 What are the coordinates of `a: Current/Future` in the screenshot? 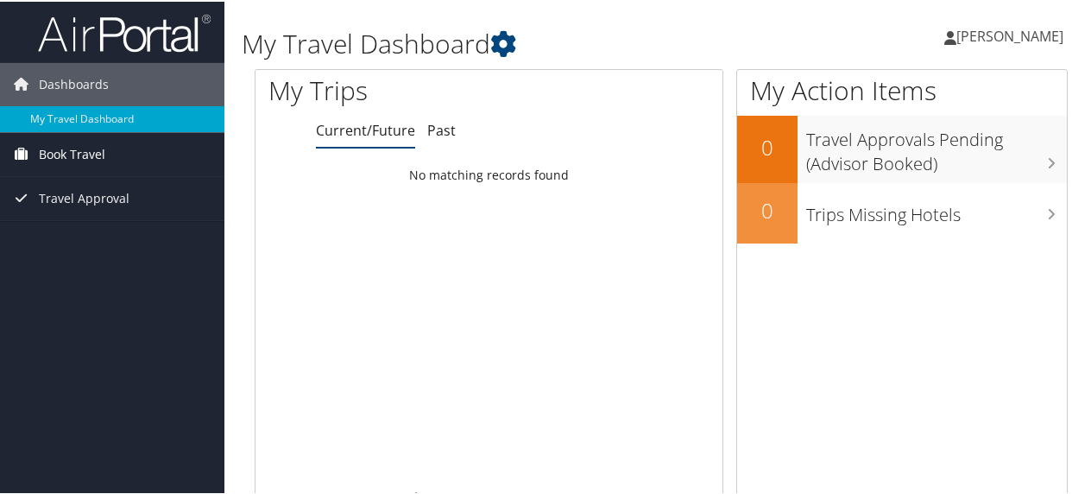 It's located at (365, 129).